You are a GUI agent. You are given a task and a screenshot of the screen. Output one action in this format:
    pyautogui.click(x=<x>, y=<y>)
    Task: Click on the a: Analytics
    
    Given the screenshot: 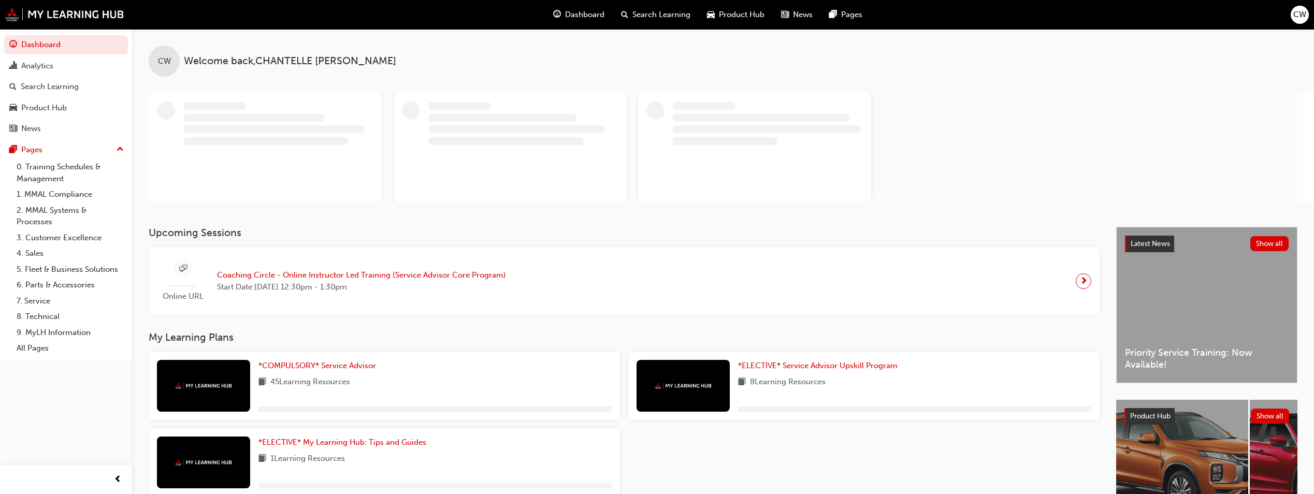 What is the action you would take?
    pyautogui.click(x=66, y=66)
    